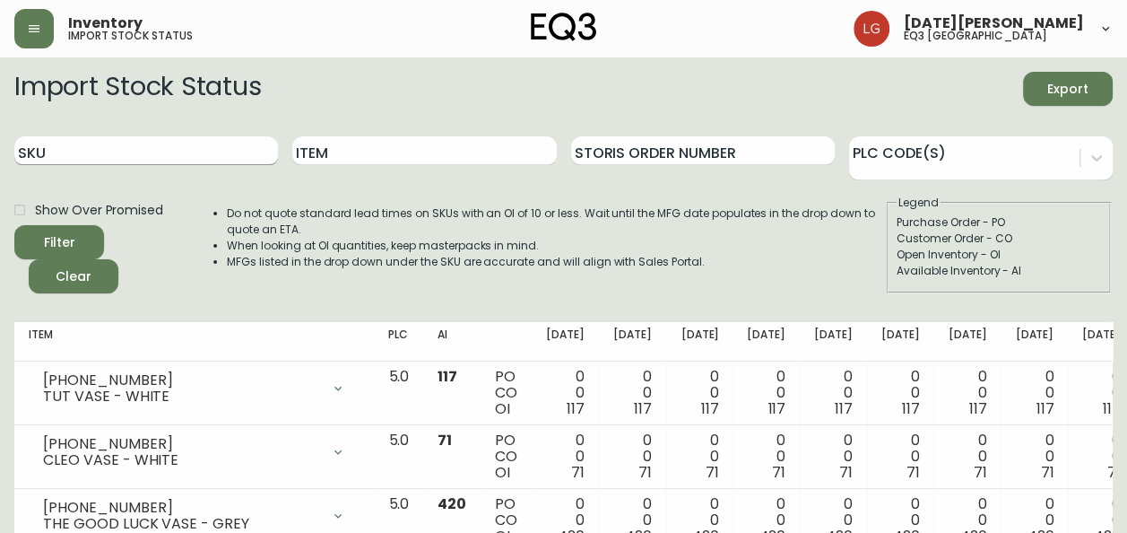 Image resolution: width=1127 pixels, height=533 pixels. I want to click on span: 420, so click(452, 503).